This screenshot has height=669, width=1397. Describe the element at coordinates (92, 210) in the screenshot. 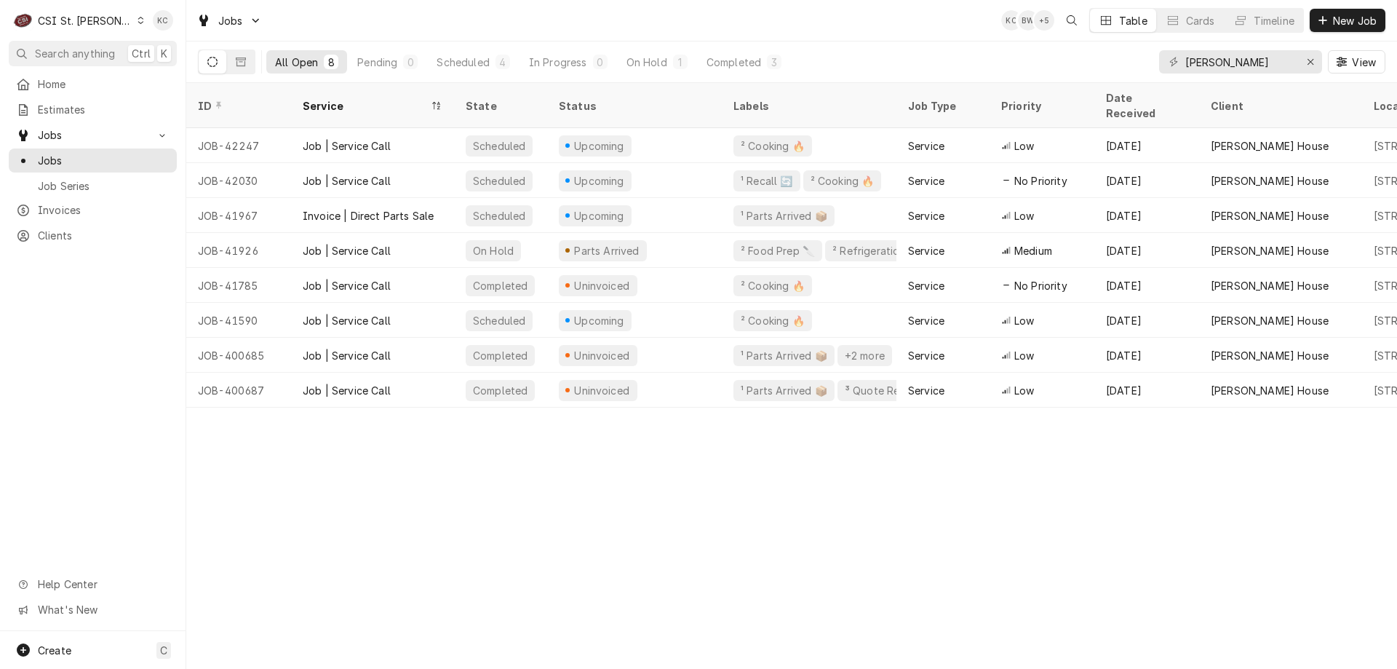

I see `a: Invoices` at that location.